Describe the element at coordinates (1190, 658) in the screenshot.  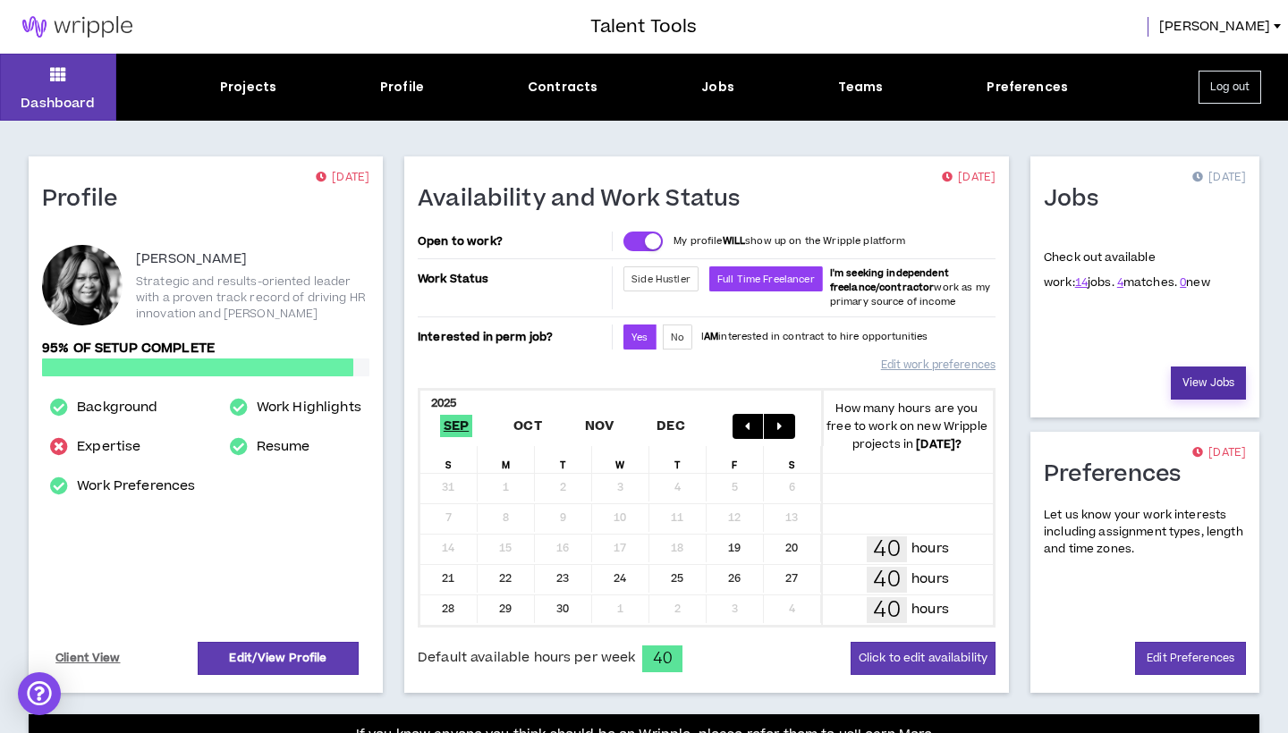
I see `a: Edit Preferences` at that location.